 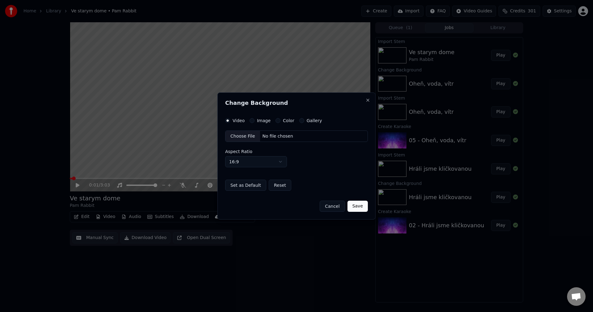 What do you see at coordinates (296, 103) in the screenshot?
I see `h2: Change Background` at bounding box center [296, 103].